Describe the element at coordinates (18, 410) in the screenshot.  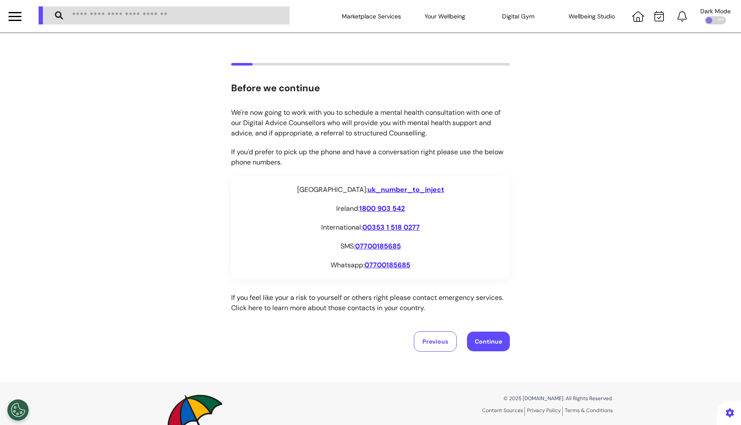
I see `button: Open Preferences` at that location.